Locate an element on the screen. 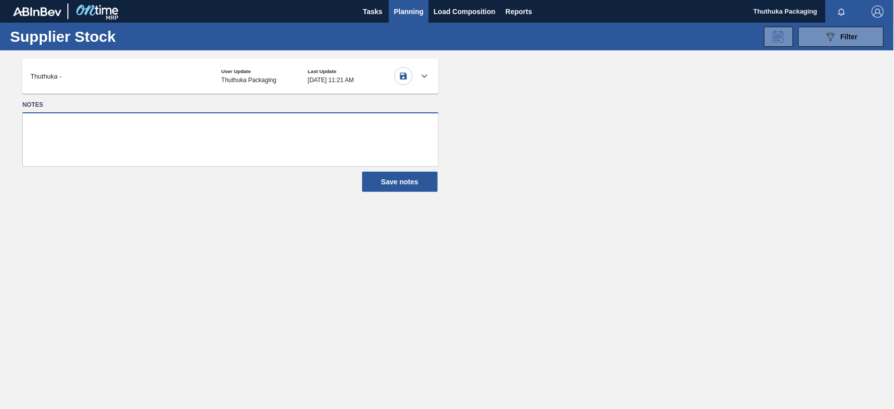 The image size is (894, 409). span: Tasks is located at coordinates (373, 12).